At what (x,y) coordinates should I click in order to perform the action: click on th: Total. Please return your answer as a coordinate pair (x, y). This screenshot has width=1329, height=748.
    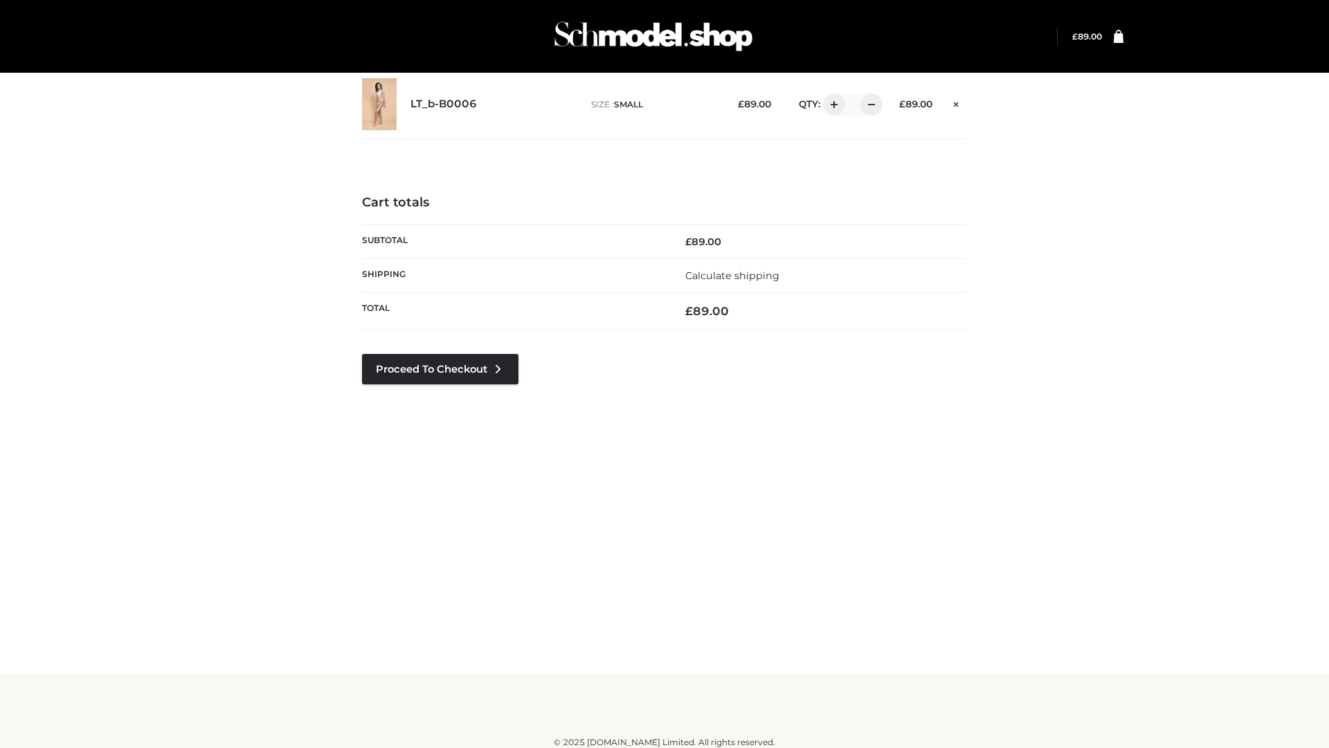
    Looking at the image, I should click on (513, 311).